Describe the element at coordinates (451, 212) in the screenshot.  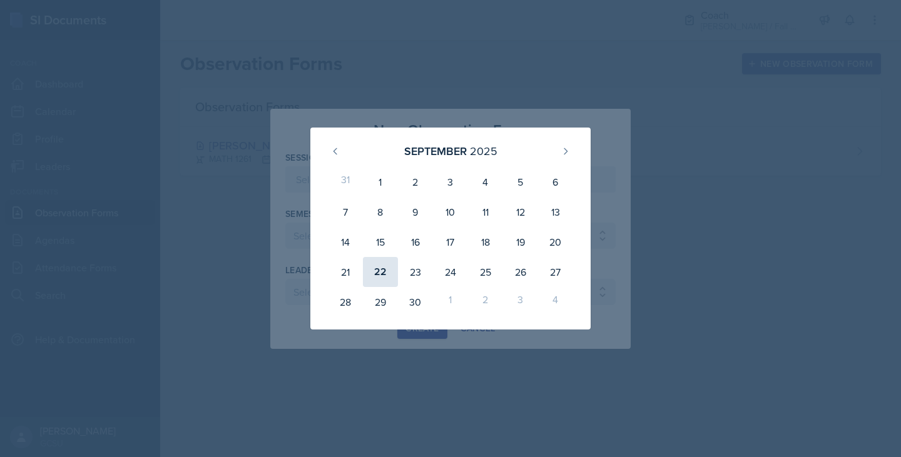
I see `div: 10` at that location.